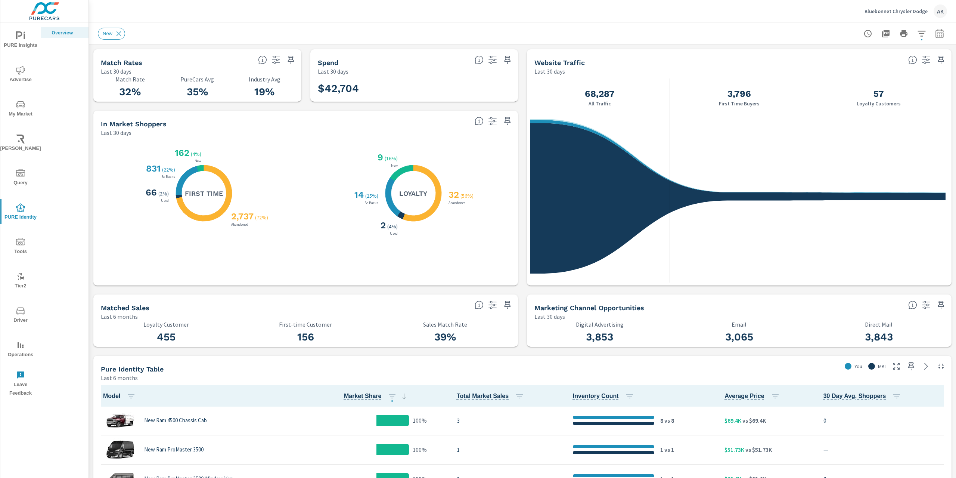  I want to click on h3: 66, so click(150, 192).